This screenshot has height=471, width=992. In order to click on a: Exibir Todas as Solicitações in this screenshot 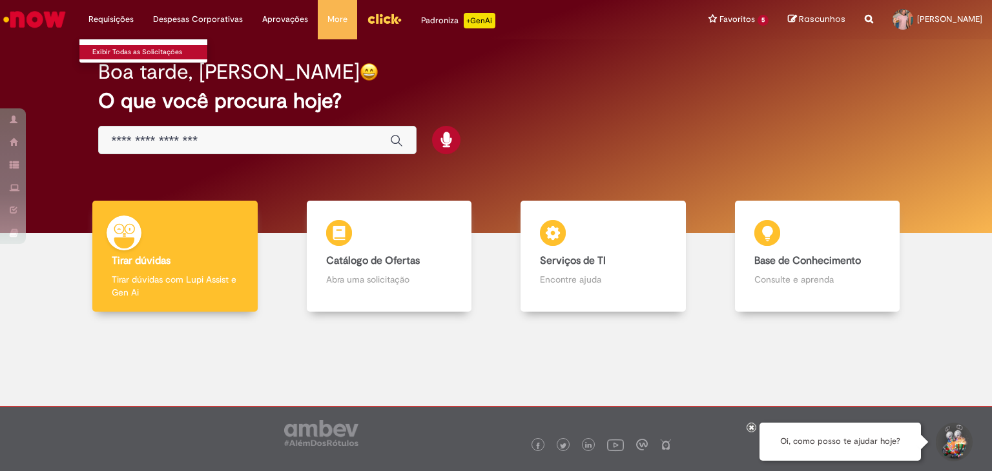, I will do `click(150, 52)`.